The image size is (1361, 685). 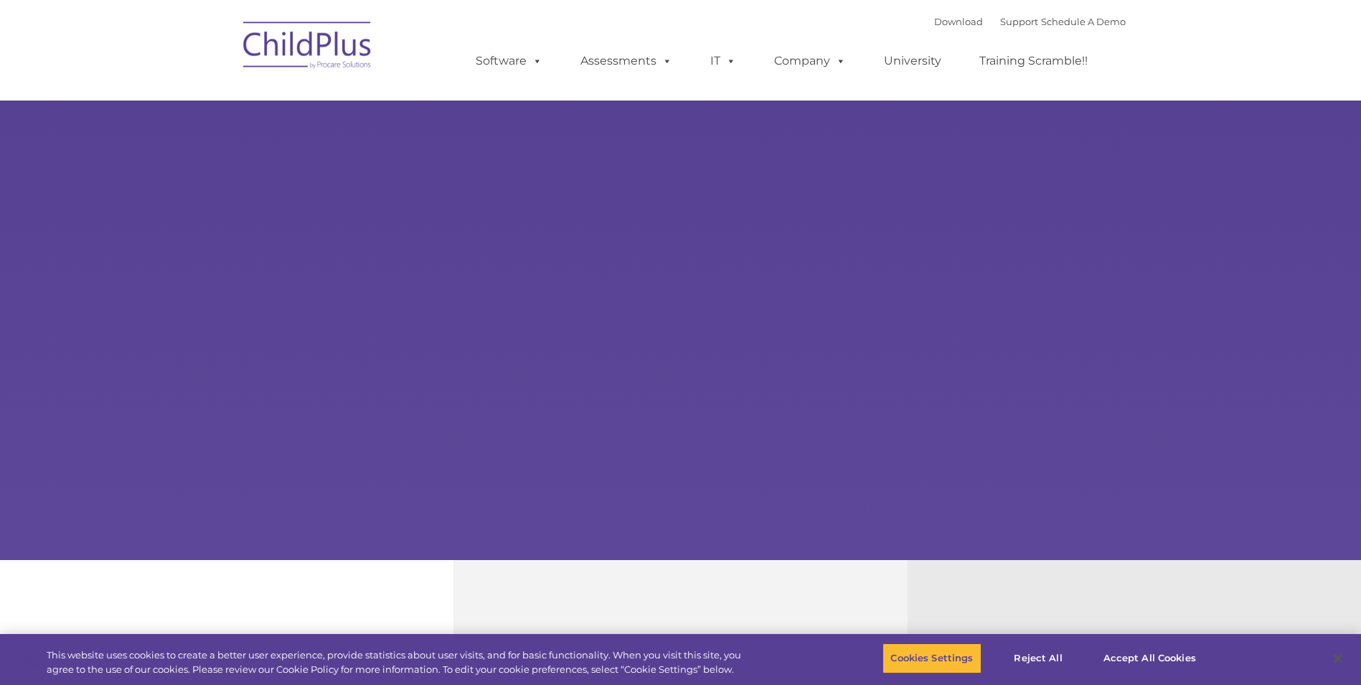 What do you see at coordinates (1084, 22) in the screenshot?
I see `a: Schedule A Demo` at bounding box center [1084, 22].